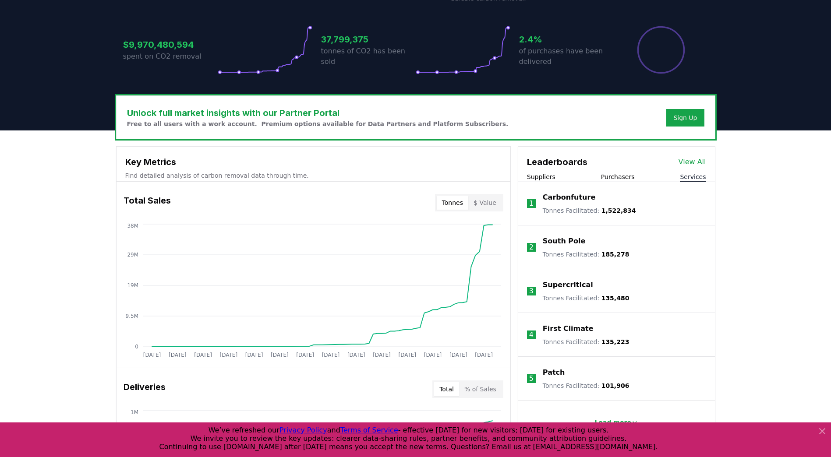  I want to click on p: of purchases have been delivered, so click(566, 56).